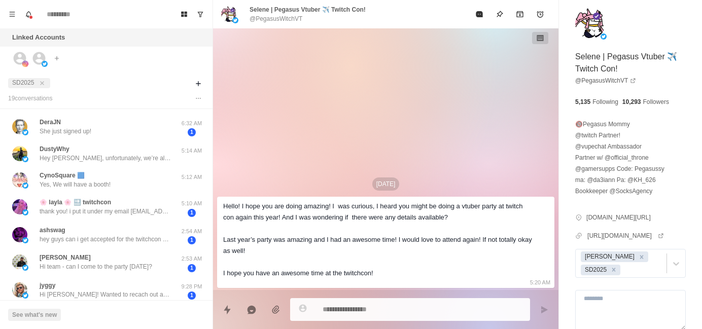  I want to click on button: Options, so click(198, 98).